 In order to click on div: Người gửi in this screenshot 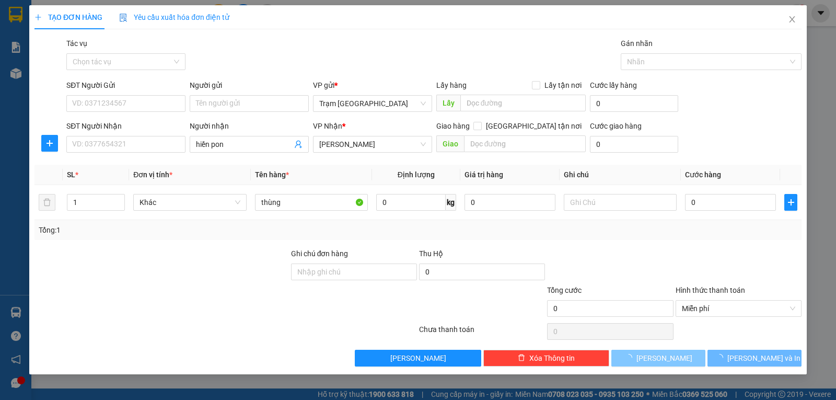, I will do `click(249, 85)`.